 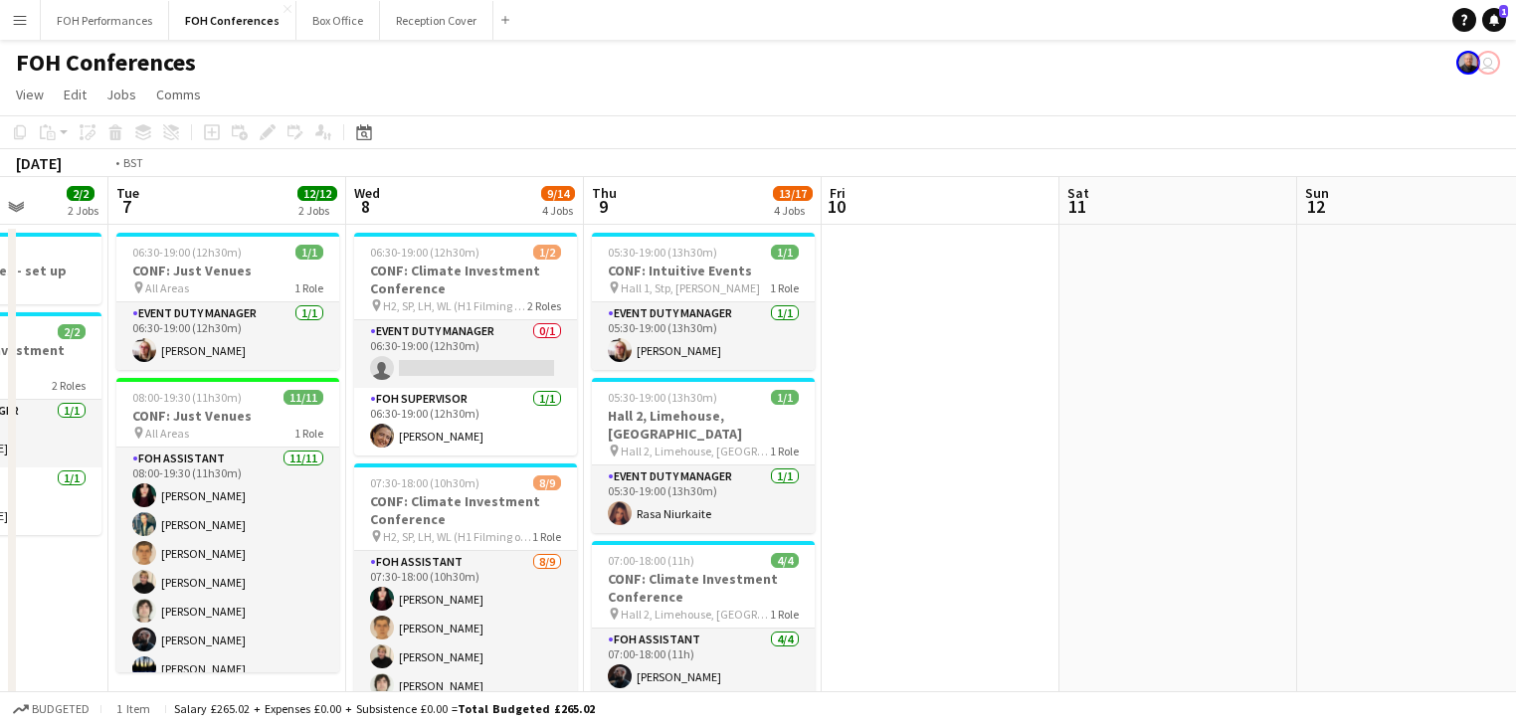 I want to click on a: Comms, so click(x=178, y=95).